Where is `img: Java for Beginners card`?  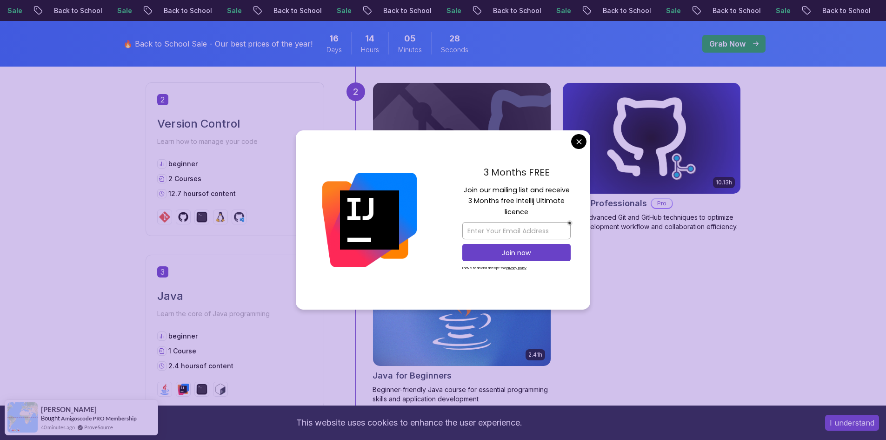 img: Java for Beginners card is located at coordinates (462, 310).